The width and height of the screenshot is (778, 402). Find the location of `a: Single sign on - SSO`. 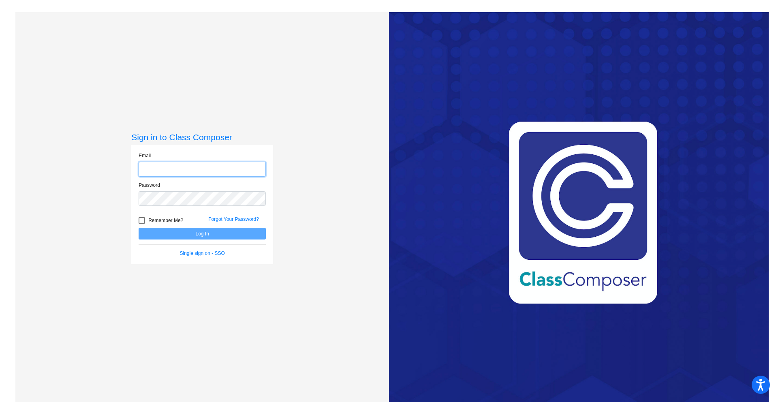

a: Single sign on - SSO is located at coordinates (202, 253).